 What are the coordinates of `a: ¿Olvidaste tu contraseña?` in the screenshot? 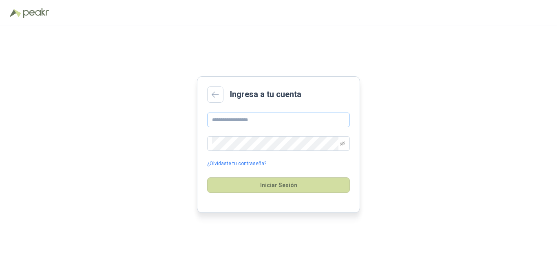 It's located at (237, 164).